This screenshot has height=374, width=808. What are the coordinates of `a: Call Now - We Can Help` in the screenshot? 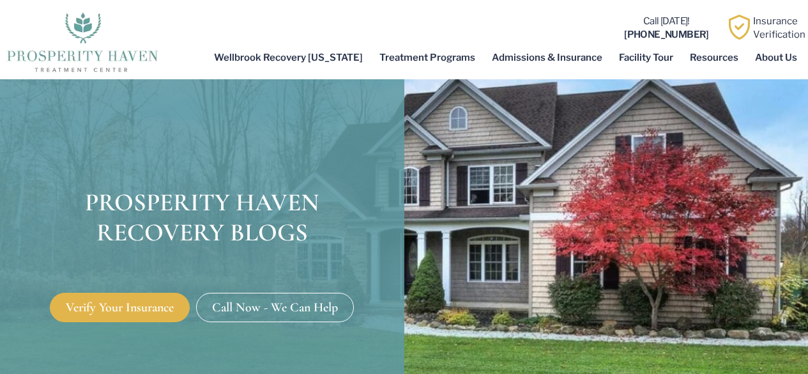 It's located at (275, 307).